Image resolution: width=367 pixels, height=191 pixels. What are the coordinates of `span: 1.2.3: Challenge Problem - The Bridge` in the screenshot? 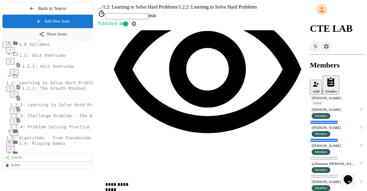 It's located at (58, 116).